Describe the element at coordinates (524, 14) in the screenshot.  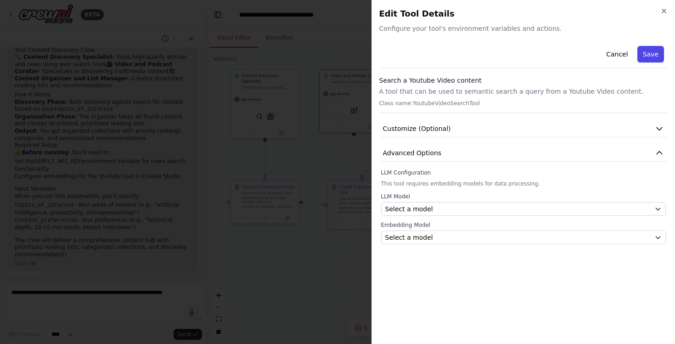
I see `h2: Edit Tool Details` at that location.